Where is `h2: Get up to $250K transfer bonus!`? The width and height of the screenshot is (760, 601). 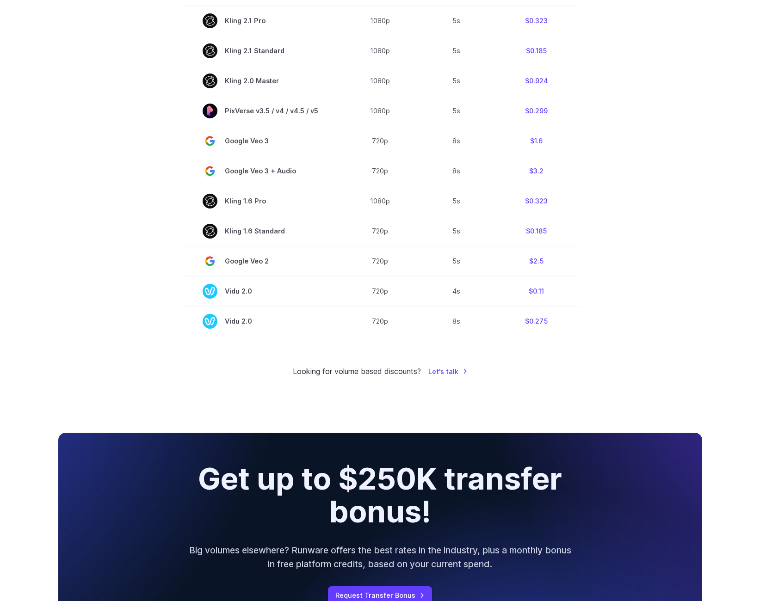 h2: Get up to $250K transfer bonus! is located at coordinates (380, 495).